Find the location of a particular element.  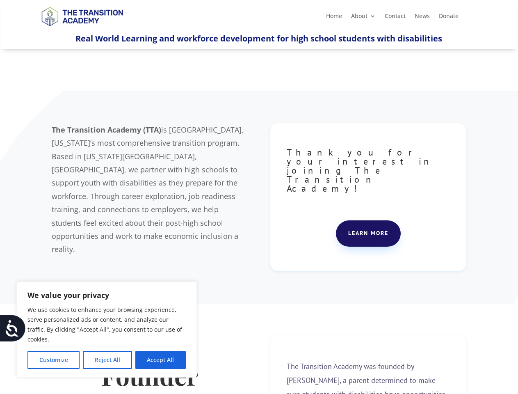

button: Accept All is located at coordinates (160, 360).